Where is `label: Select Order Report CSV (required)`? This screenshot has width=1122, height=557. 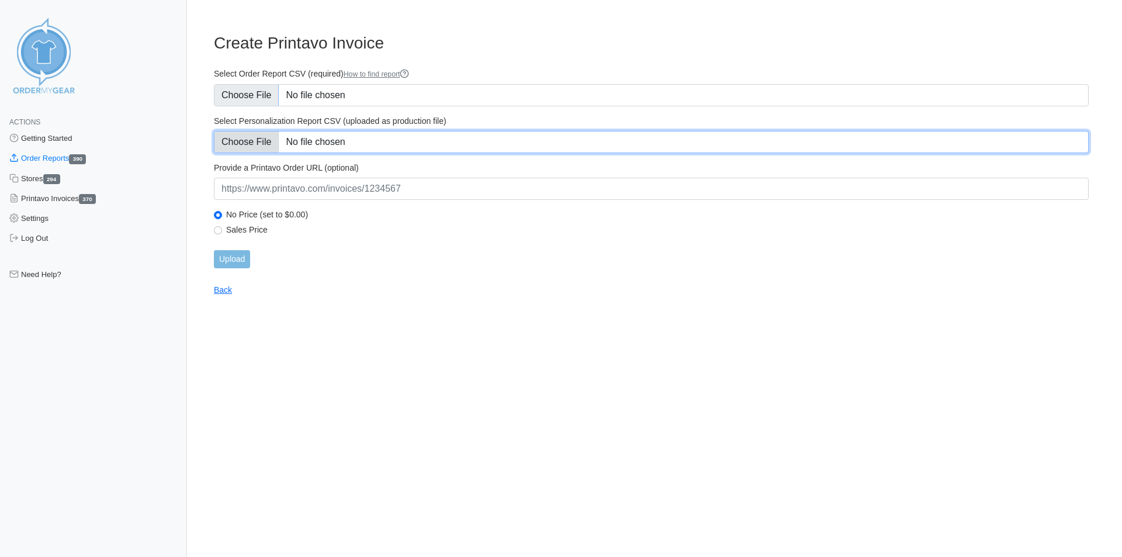 label: Select Order Report CSV (required) is located at coordinates (651, 74).